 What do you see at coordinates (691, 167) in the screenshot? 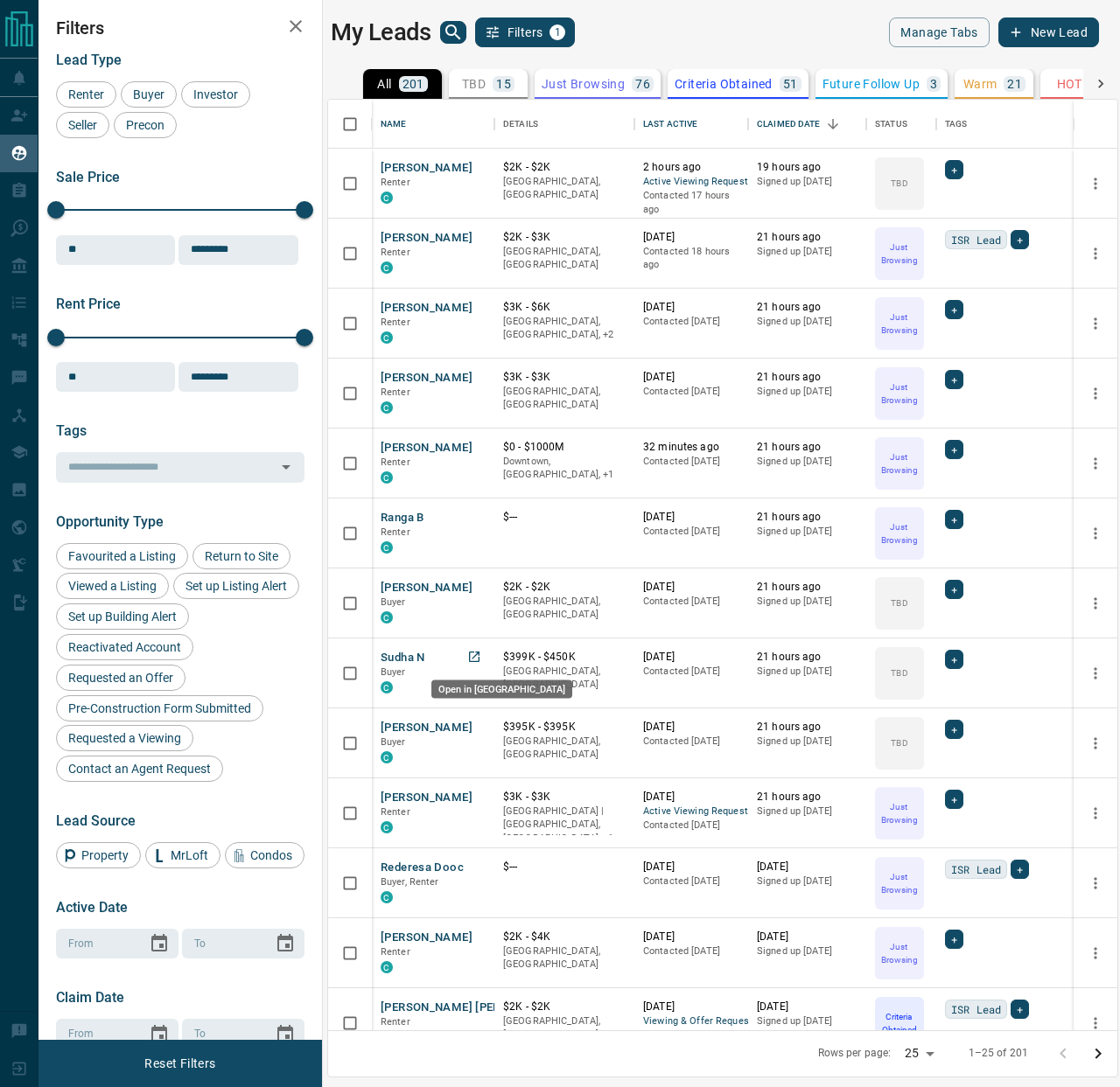
I see `p: 2 hours ago` at bounding box center [691, 167].